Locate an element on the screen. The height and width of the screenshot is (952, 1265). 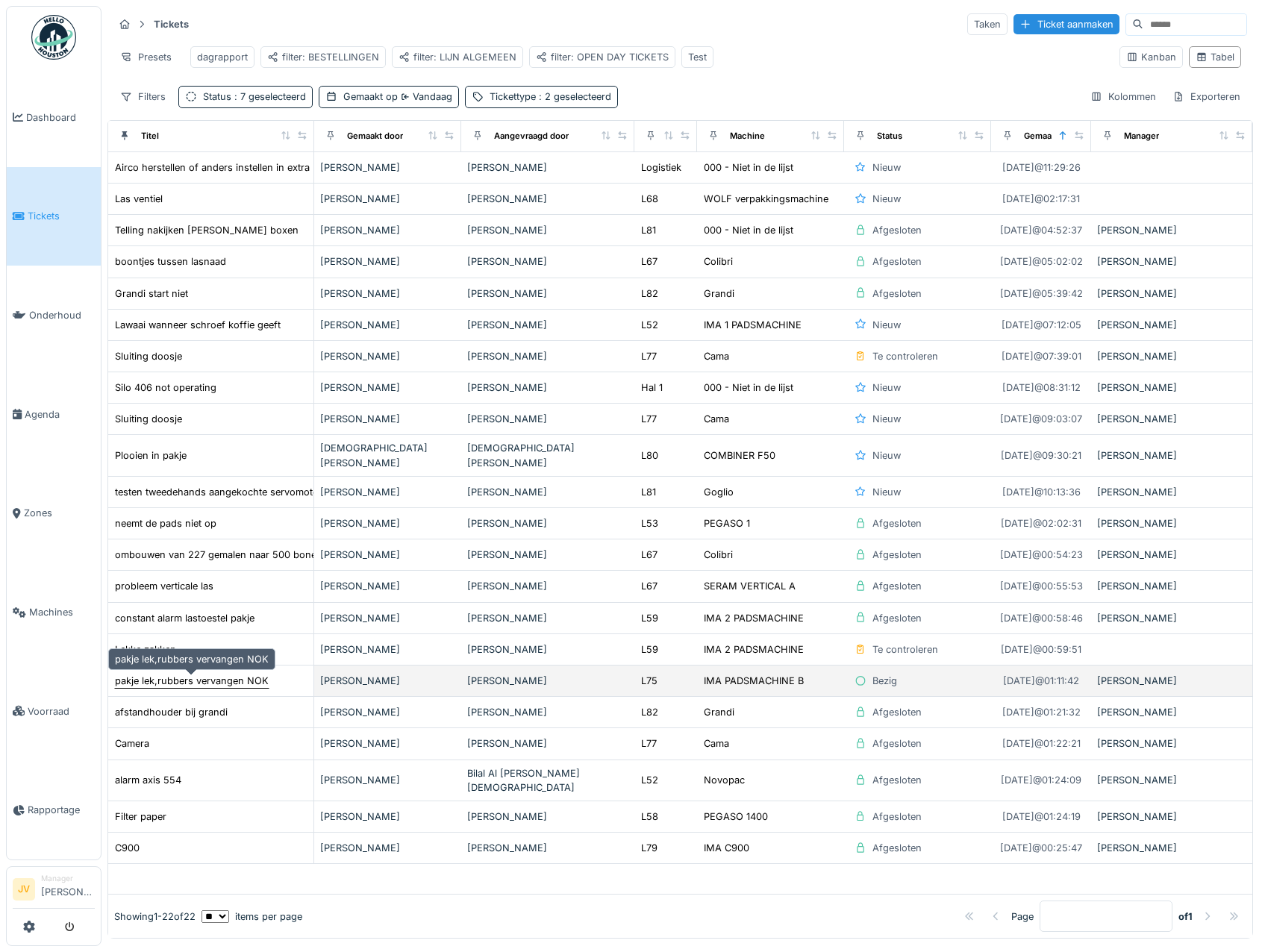
div: Manager is located at coordinates (1141, 136).